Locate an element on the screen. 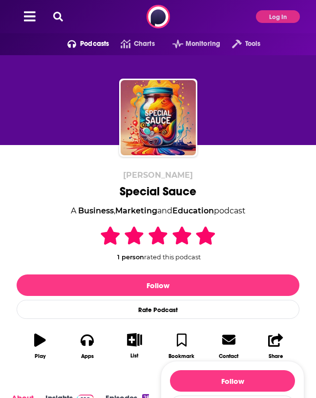 The height and width of the screenshot is (398, 316). button: Share is located at coordinates (276, 346).